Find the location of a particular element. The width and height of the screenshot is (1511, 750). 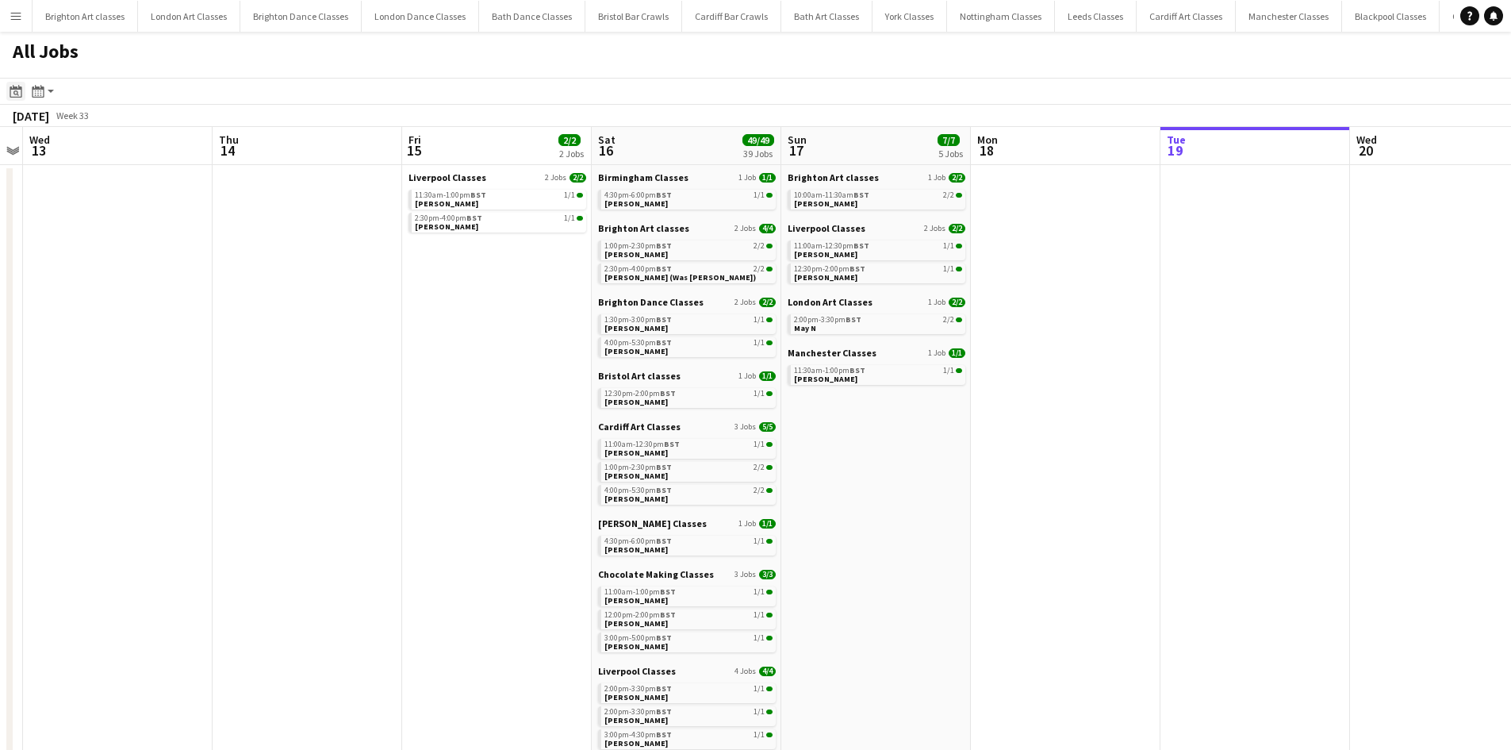

a: 2:00pm-3:30pmBST2/2May N is located at coordinates (878, 323).